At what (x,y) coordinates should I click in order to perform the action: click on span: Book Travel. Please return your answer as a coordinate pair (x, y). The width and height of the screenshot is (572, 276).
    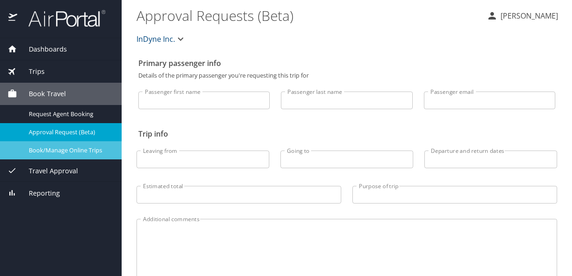
    Looking at the image, I should click on (41, 94).